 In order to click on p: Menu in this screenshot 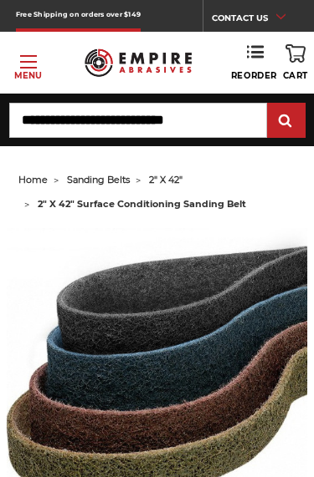, I will do `click(28, 75)`.